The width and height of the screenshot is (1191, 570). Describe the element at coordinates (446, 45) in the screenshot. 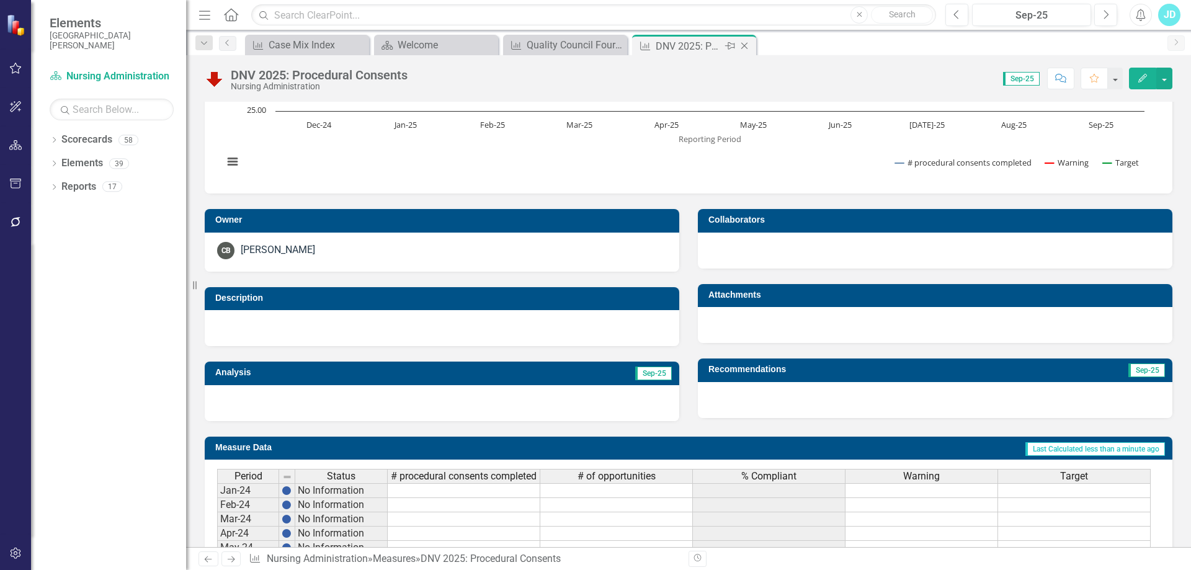

I see `div: Welcome` at that location.